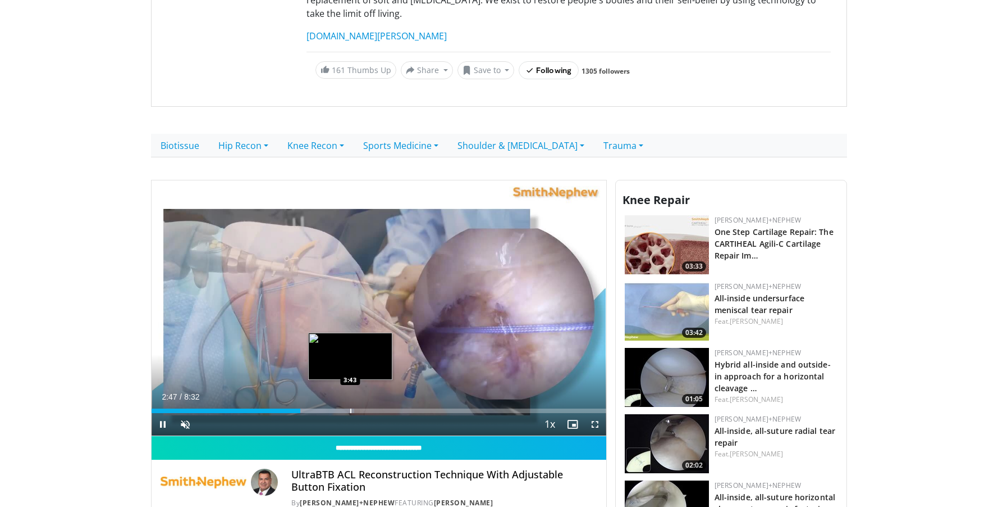  What do you see at coordinates (595, 424) in the screenshot?
I see `button: Fullscreen` at bounding box center [595, 424].